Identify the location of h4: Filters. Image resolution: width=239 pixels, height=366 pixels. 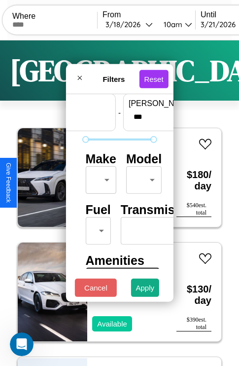
(114, 78).